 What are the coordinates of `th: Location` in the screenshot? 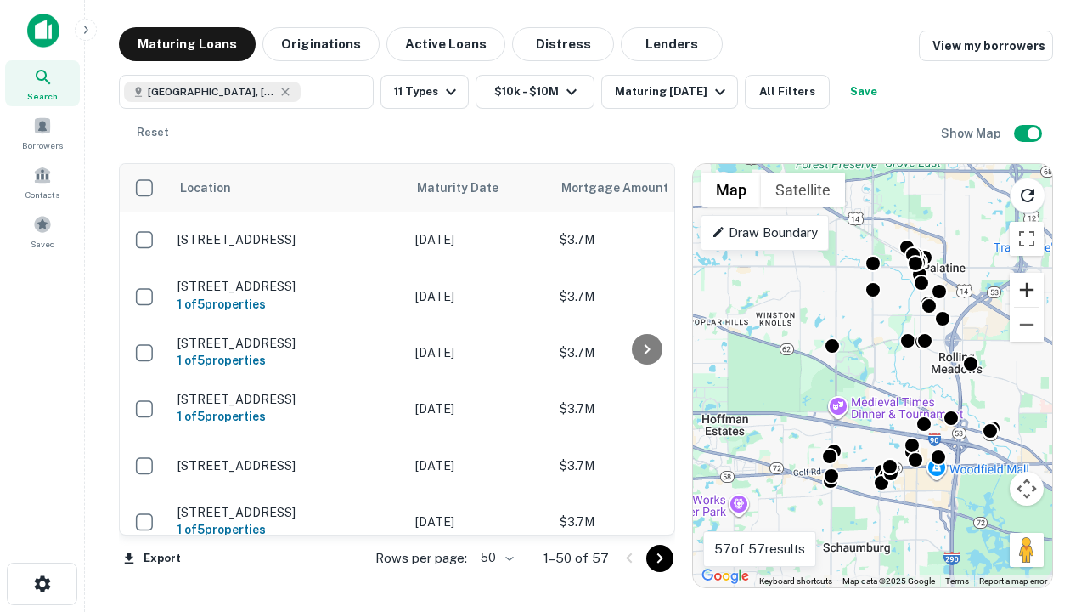 It's located at (288, 188).